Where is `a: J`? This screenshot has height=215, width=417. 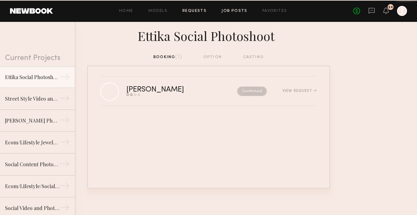
a: J is located at coordinates (402, 11).